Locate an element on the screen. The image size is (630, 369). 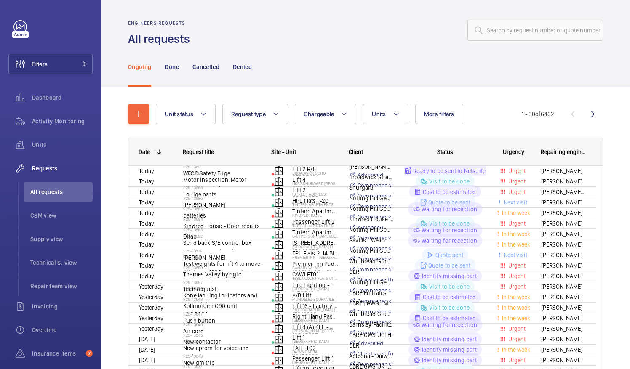
h1: All requests is located at coordinates (161, 39).